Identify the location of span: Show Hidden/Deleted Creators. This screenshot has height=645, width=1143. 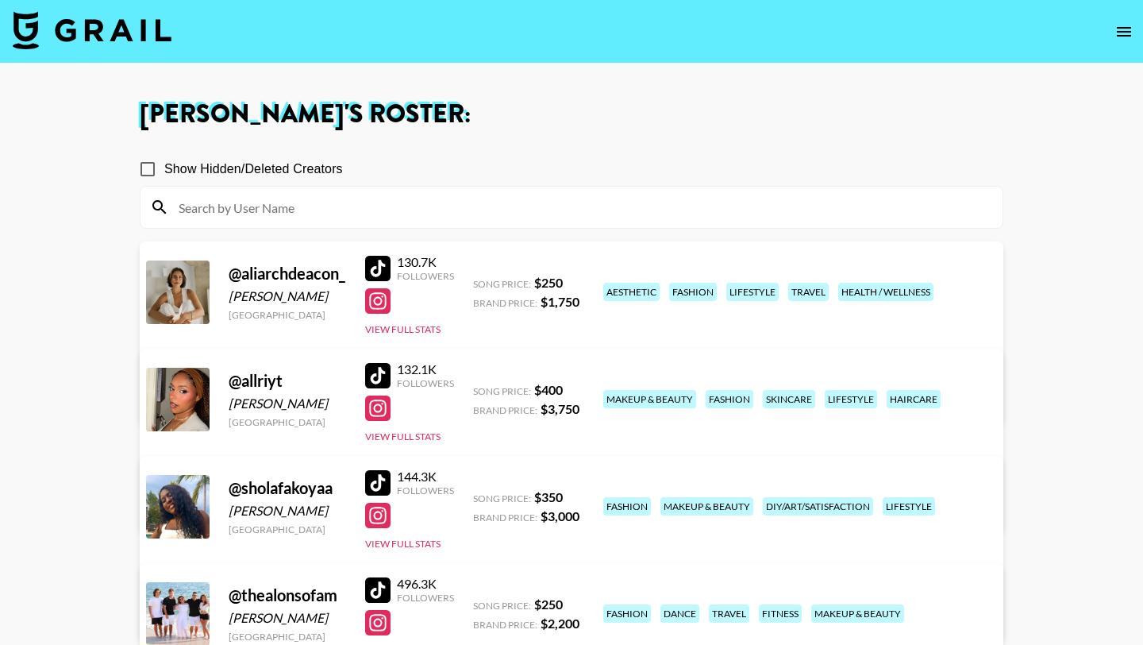
(253, 169).